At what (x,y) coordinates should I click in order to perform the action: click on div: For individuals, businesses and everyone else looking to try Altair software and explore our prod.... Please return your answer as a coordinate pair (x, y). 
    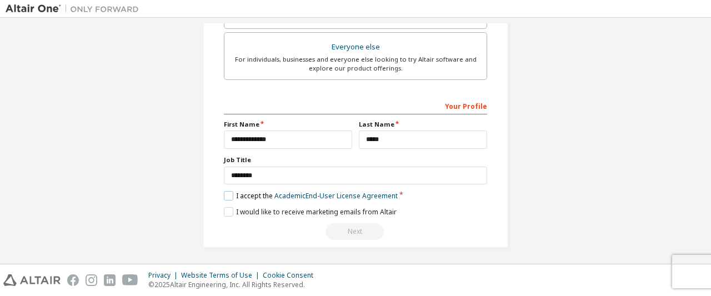
    Looking at the image, I should click on (356, 64).